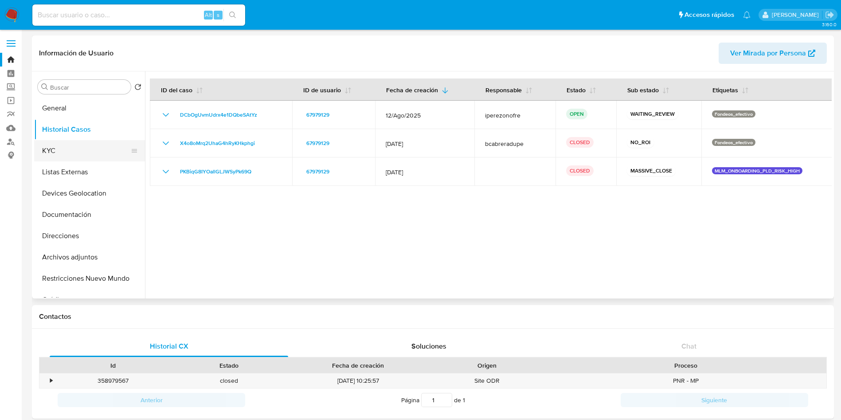  What do you see at coordinates (229, 380) in the screenshot?
I see `div: closed` at bounding box center [229, 380].